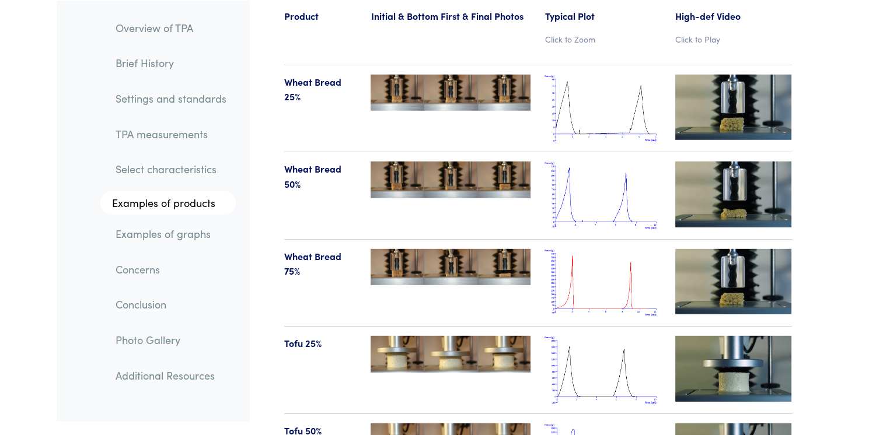 The width and height of the screenshot is (883, 435). Describe the element at coordinates (603, 283) in the screenshot. I see `img: wheat_bread_tpa_75.png` at that location.